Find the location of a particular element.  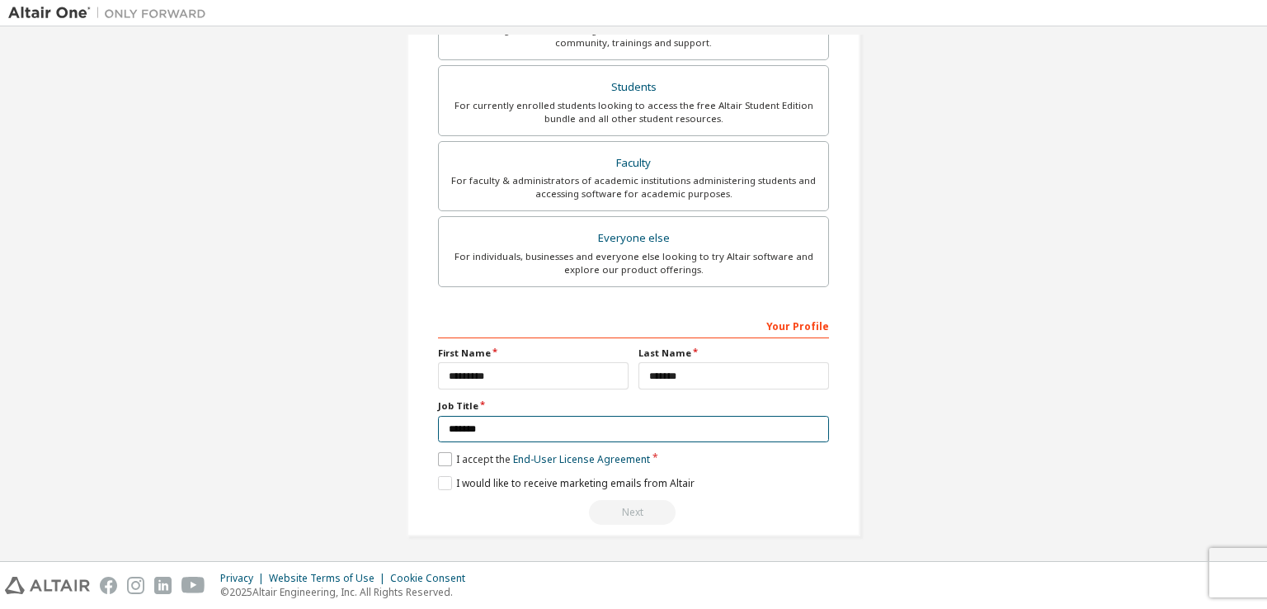

label: First Name is located at coordinates (533, 353).